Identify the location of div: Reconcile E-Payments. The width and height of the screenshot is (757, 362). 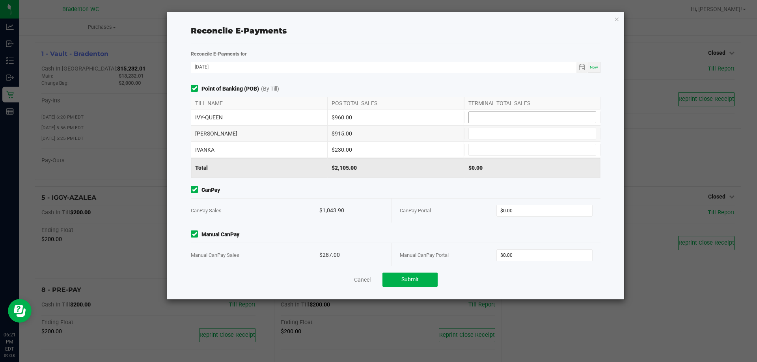
(395, 31).